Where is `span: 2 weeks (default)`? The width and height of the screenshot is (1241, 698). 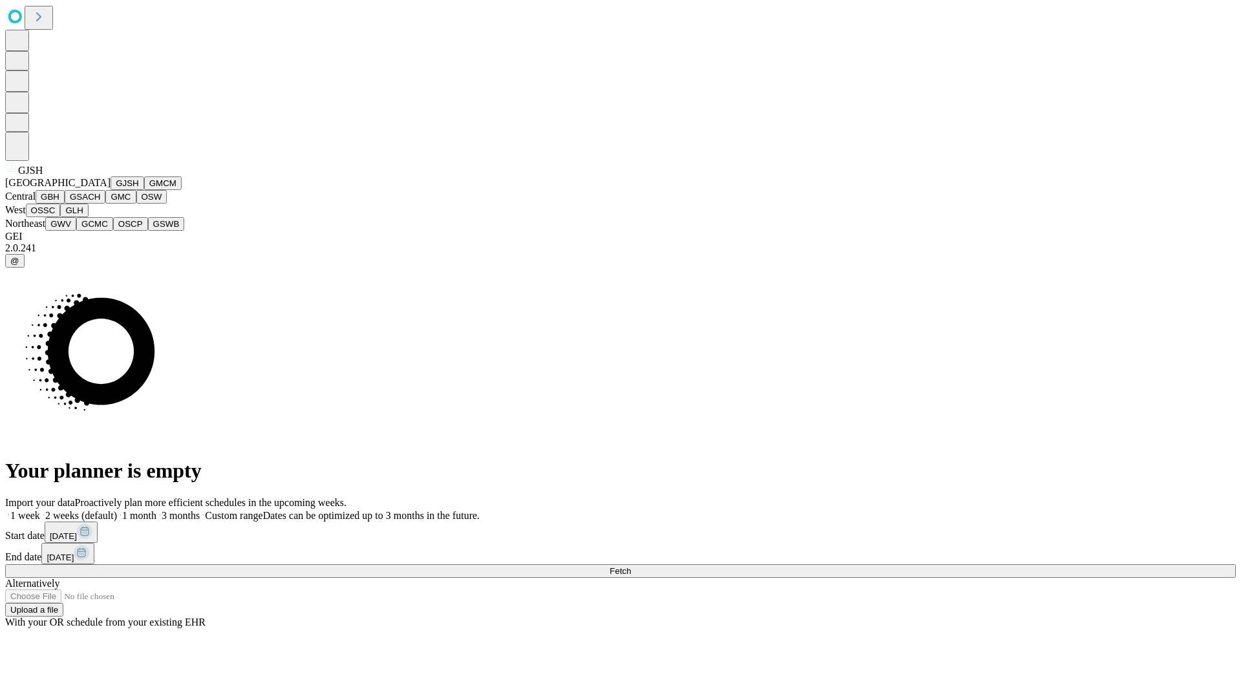
span: 2 weeks (default) is located at coordinates (81, 515).